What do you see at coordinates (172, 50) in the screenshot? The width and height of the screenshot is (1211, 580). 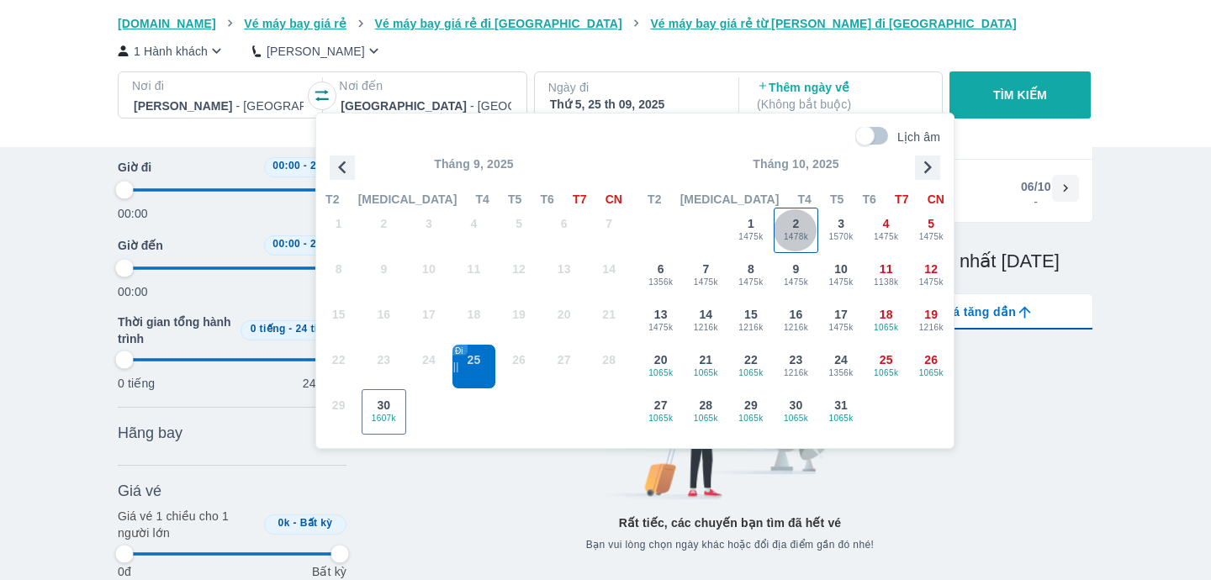 I see `button: 1 Hành khách` at bounding box center [172, 50].